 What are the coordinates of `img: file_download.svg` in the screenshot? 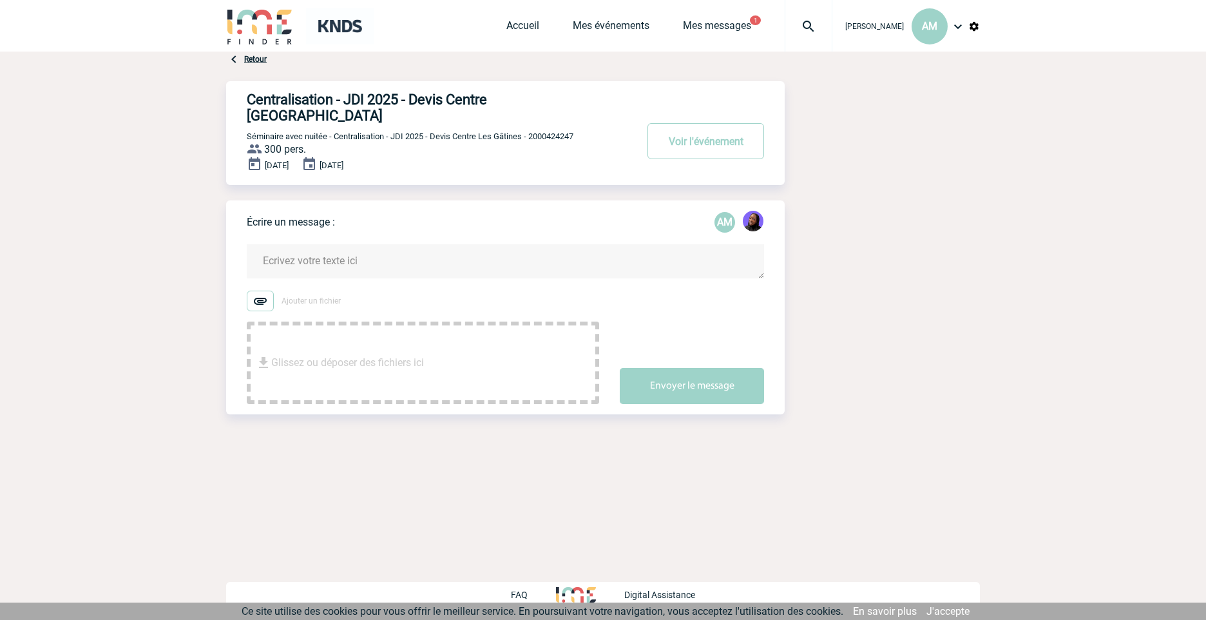 It's located at (263, 363).